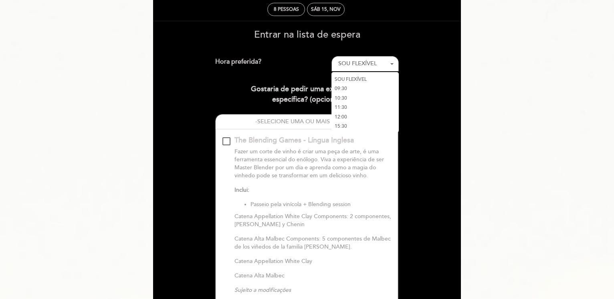  Describe the element at coordinates (365, 127) in the screenshot. I see `a: 15:30` at that location.